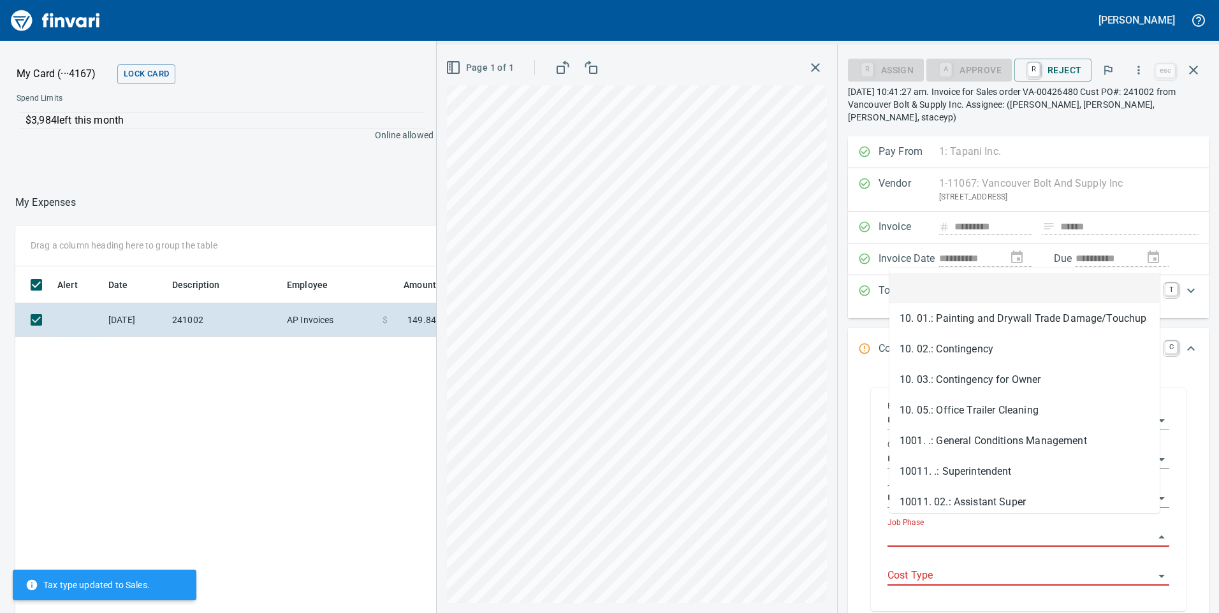 The height and width of the screenshot is (613, 1219). I want to click on nav: breadcrumb, so click(45, 203).